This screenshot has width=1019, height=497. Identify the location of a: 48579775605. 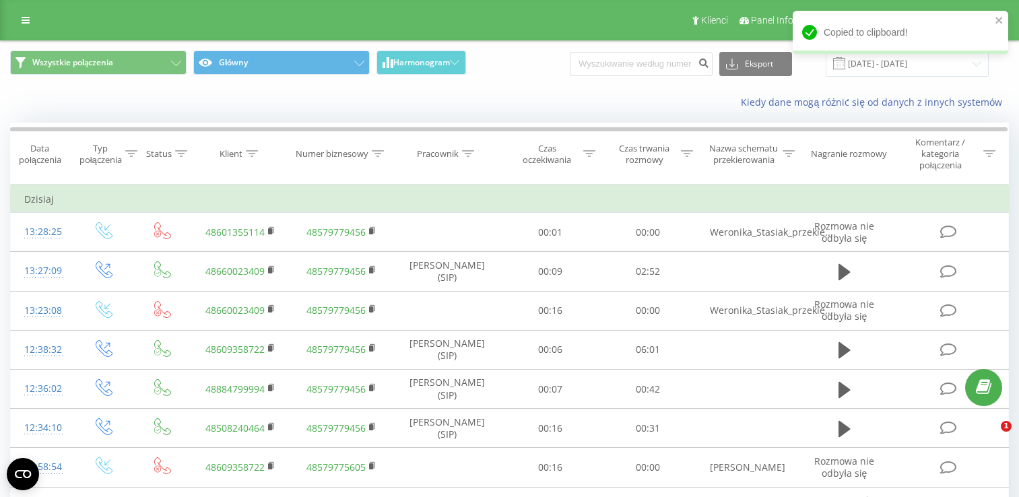
(336, 467).